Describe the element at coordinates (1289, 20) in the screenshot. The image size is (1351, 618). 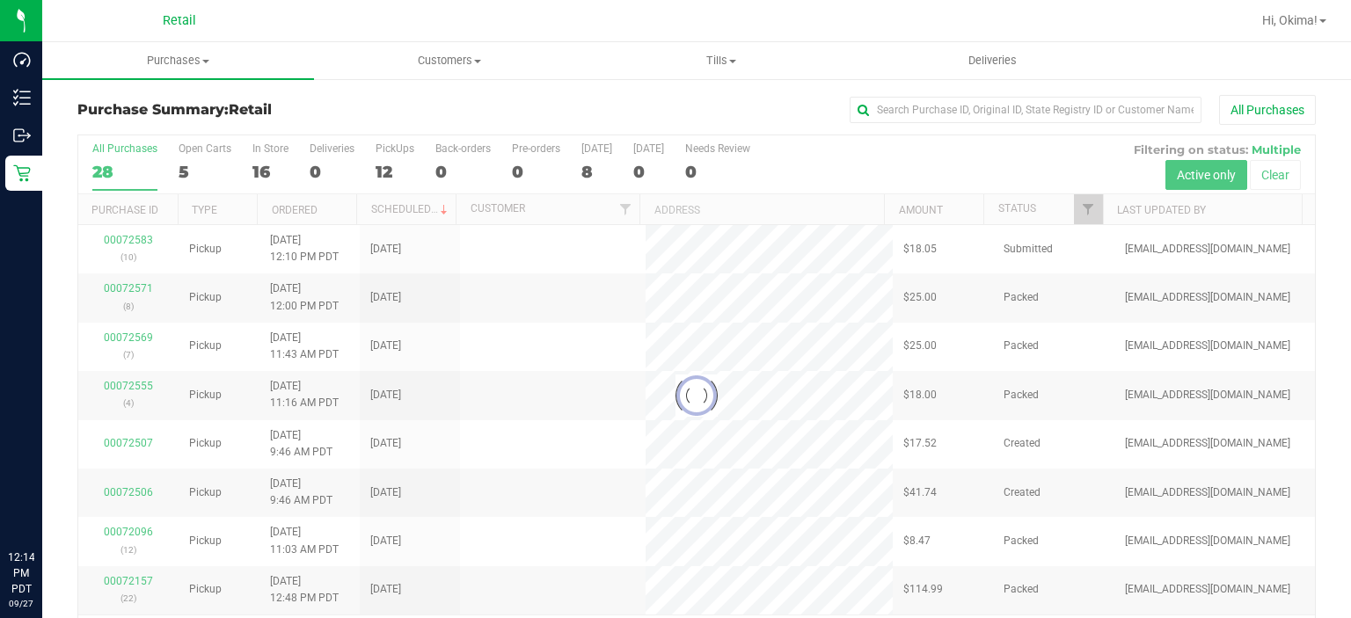
I see `span: Hi, Okima!` at that location.